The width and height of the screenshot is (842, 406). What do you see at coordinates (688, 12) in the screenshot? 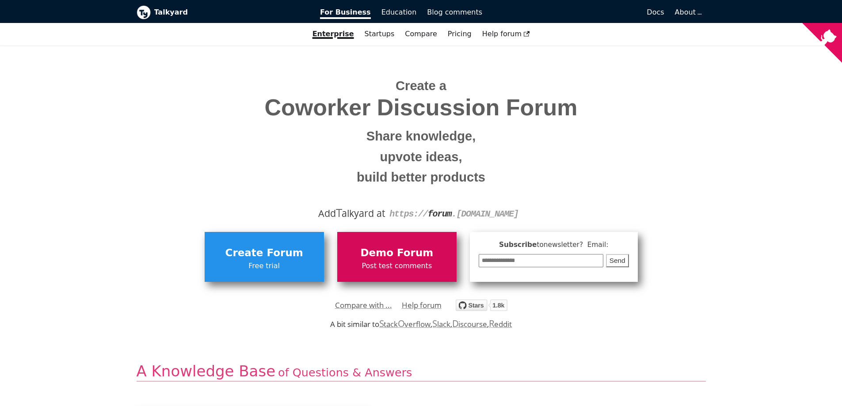
I see `span: About` at bounding box center [688, 12].